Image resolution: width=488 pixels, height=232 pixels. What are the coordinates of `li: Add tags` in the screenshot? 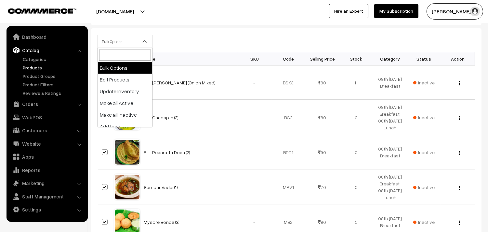 It's located at (125, 126).